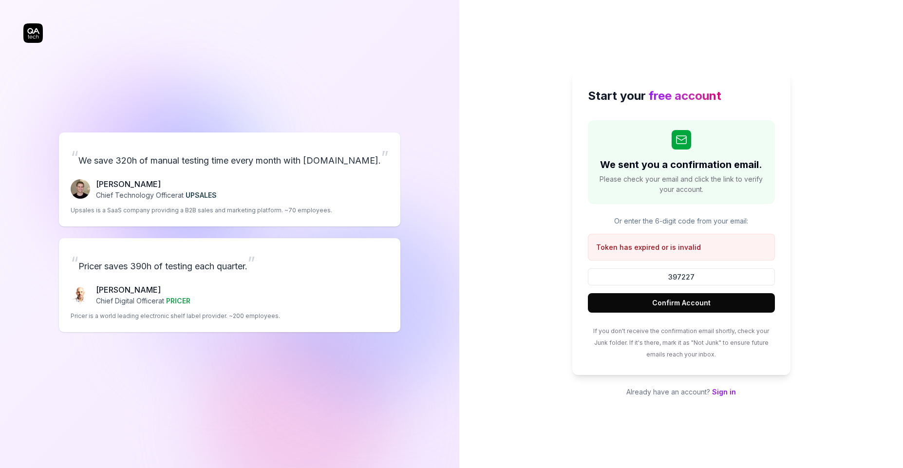 The width and height of the screenshot is (903, 468). What do you see at coordinates (156, 195) in the screenshot?
I see `p: Chief Technology Officer at` at bounding box center [156, 195].